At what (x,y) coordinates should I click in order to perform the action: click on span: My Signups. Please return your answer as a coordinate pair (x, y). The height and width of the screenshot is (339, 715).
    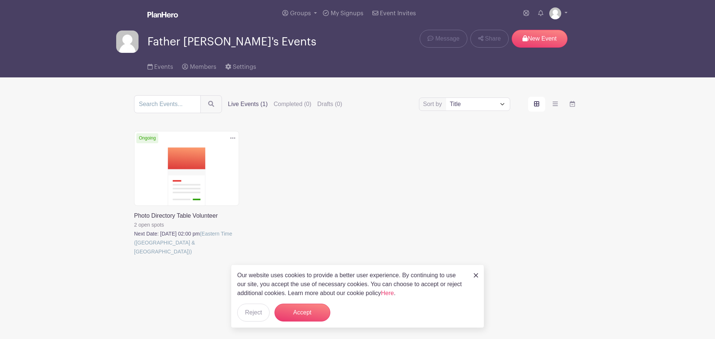
    Looking at the image, I should click on (347, 13).